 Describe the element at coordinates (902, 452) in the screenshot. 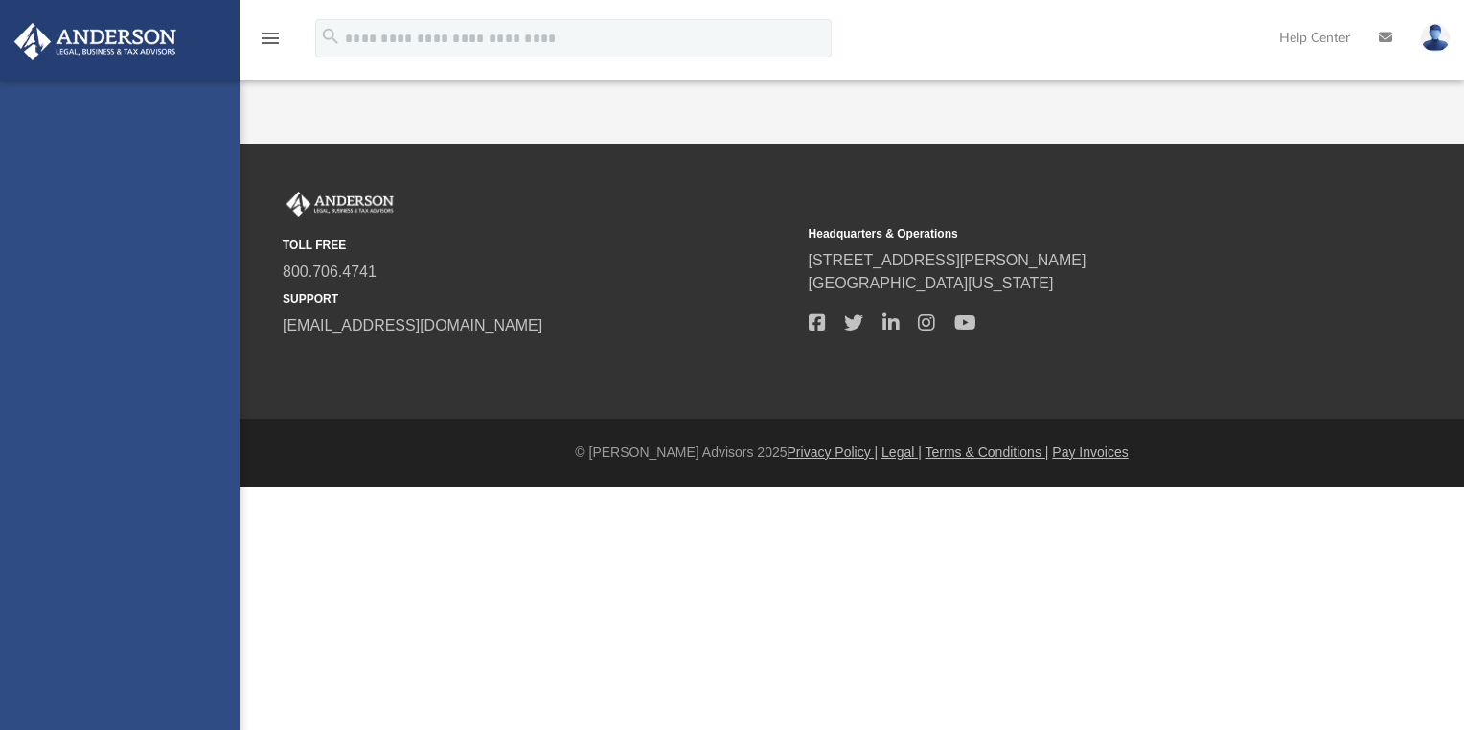

I see `a: Legal |` at that location.